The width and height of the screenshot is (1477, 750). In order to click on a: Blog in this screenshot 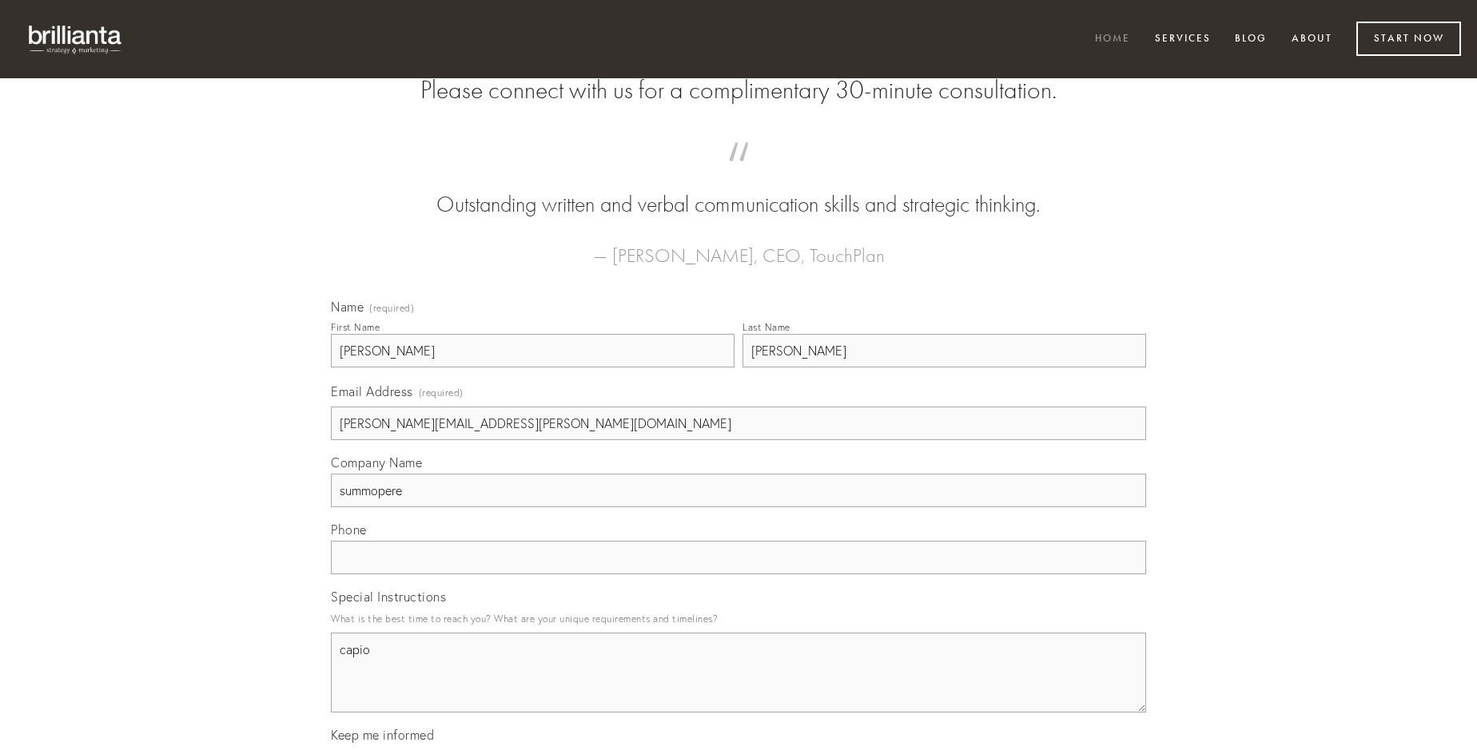, I will do `click(1250, 39)`.